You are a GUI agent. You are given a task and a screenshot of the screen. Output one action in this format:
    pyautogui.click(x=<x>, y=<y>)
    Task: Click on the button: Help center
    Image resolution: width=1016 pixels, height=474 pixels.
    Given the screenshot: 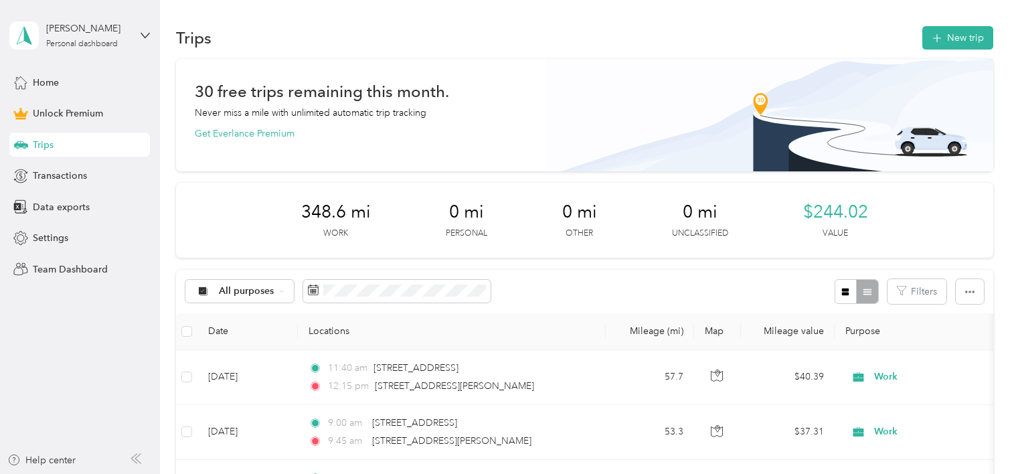 What is the action you would take?
    pyautogui.click(x=42, y=460)
    